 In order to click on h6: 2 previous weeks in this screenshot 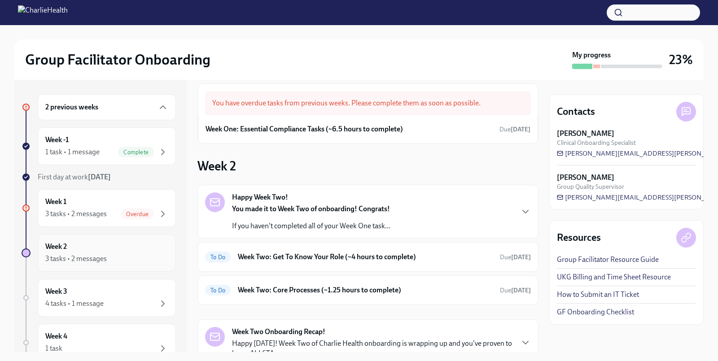, I will do `click(72, 107)`.